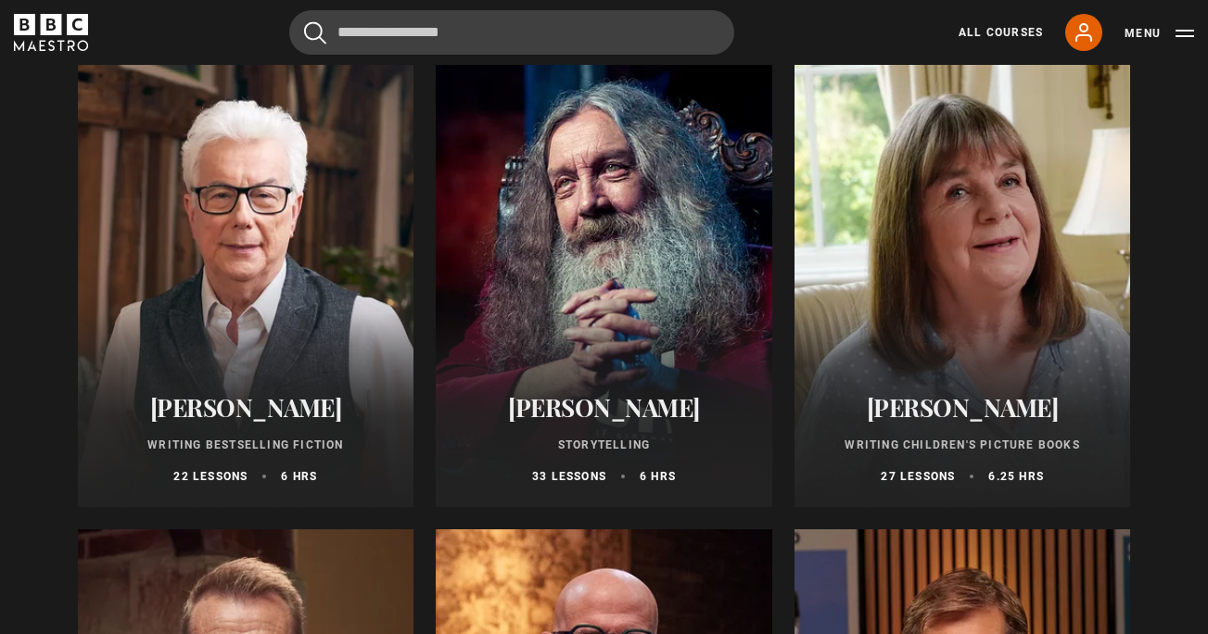 The image size is (1208, 634). I want to click on p: 27 lessons, so click(918, 476).